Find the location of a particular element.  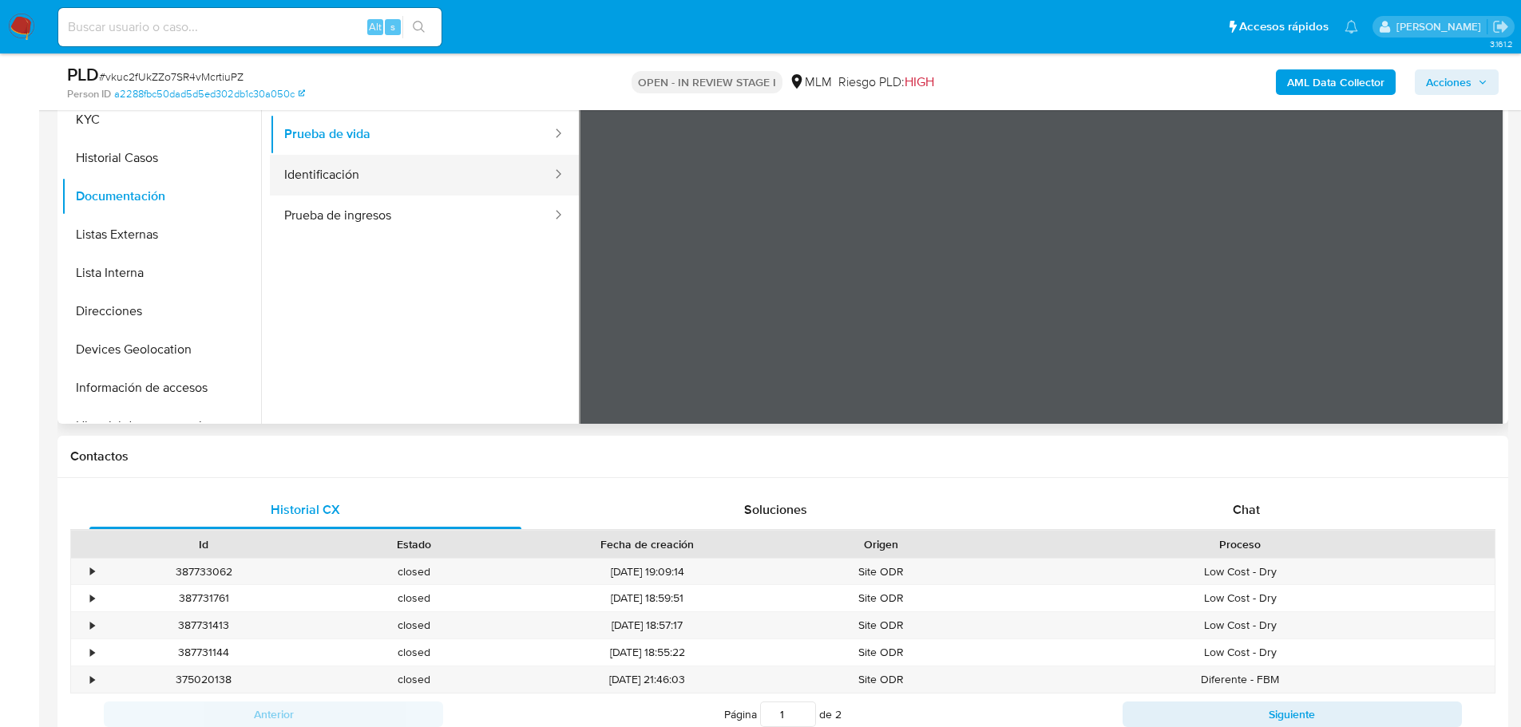

span: Accesos rápidos is located at coordinates (1284, 26).